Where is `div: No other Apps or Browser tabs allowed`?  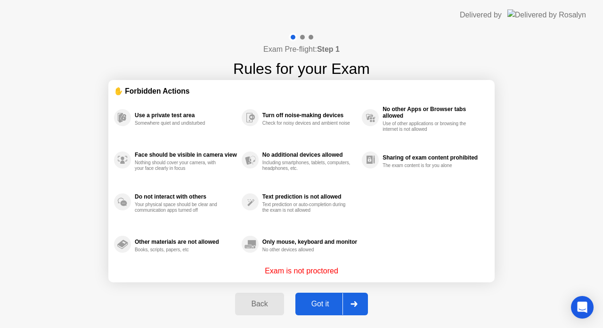 div: No other Apps or Browser tabs allowed is located at coordinates (434, 113).